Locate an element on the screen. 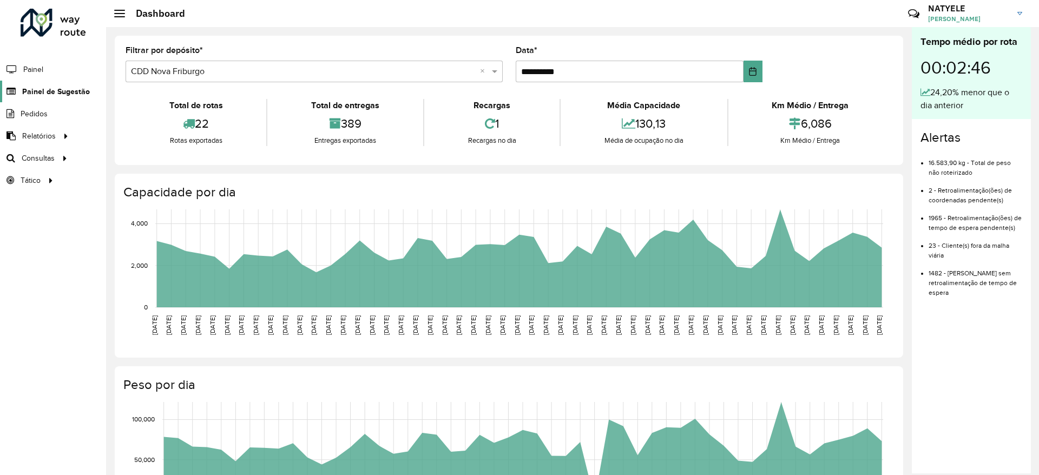  div: 00:02:46 is located at coordinates (971, 68).